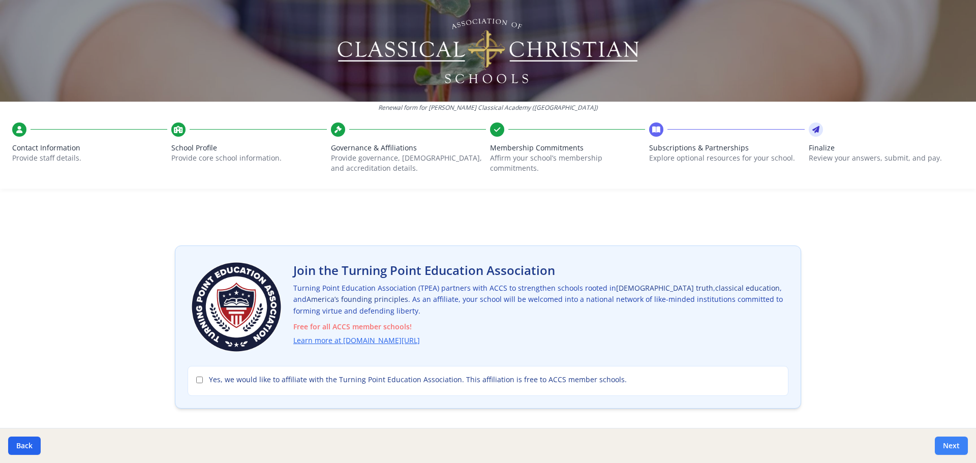 The image size is (976, 463). What do you see at coordinates (567, 163) in the screenshot?
I see `p: Affirm your school’s membership commitments.` at bounding box center [567, 163].